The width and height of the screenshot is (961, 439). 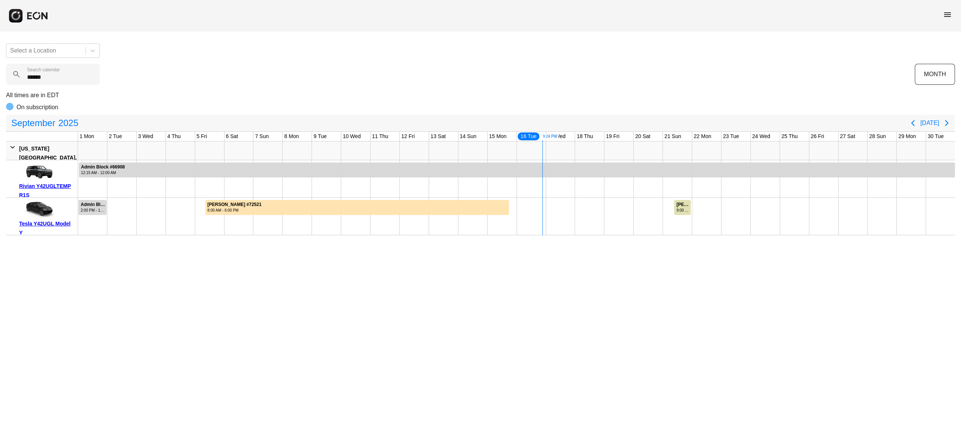 What do you see at coordinates (683, 210) in the screenshot?
I see `div: 9:00 AM - 11:00 PM` at bounding box center [683, 210].